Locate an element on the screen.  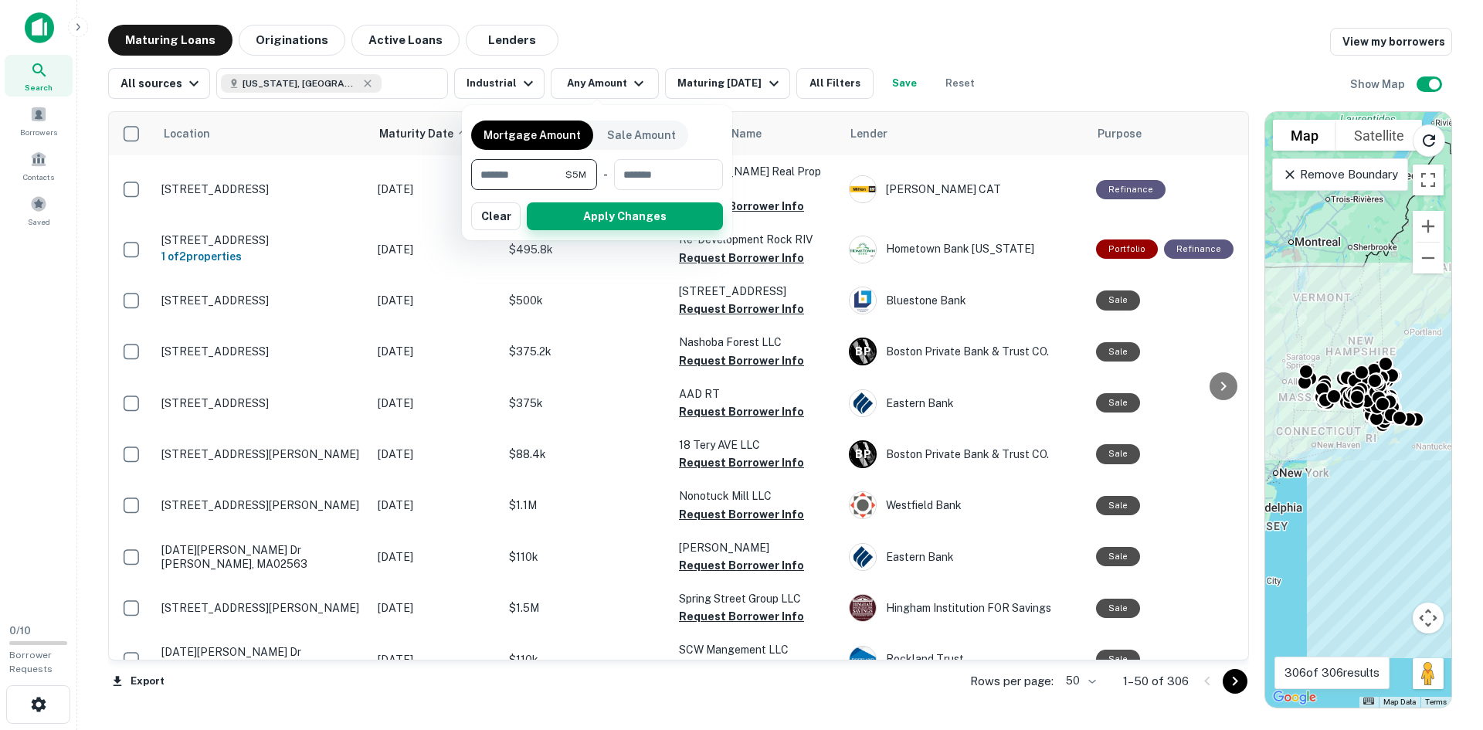
span: $5M is located at coordinates (576, 175).